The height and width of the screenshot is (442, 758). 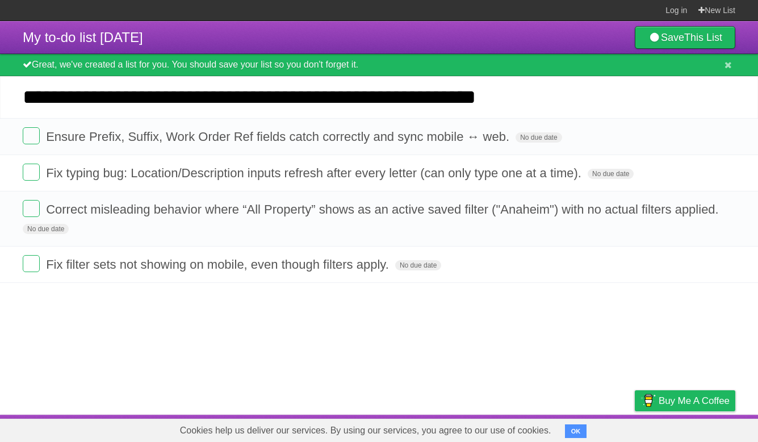 I want to click on span: Correct misleading behavior where “All Property” shows as an active saved filter ("Anaheim") with..., so click(x=384, y=209).